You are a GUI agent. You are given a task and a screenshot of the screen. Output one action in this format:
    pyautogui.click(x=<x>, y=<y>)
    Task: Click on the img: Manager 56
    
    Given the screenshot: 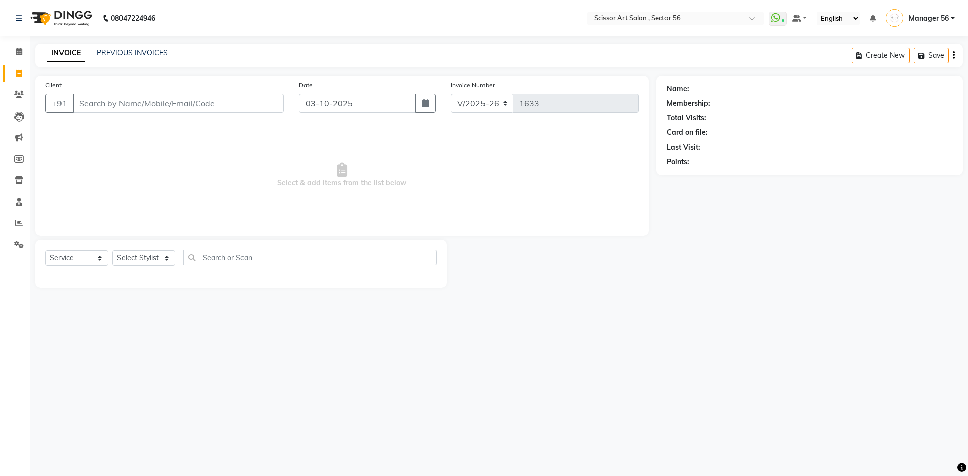 What is the action you would take?
    pyautogui.click(x=894, y=18)
    